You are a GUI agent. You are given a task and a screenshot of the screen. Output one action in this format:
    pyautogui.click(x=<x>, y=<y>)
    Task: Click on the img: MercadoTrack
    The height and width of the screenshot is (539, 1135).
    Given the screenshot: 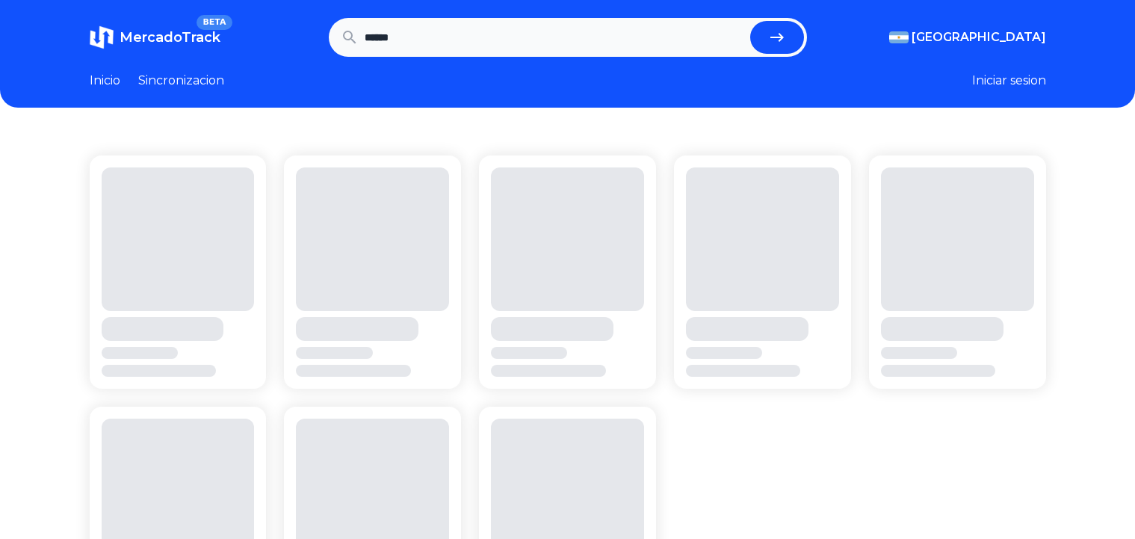 What is the action you would take?
    pyautogui.click(x=102, y=37)
    